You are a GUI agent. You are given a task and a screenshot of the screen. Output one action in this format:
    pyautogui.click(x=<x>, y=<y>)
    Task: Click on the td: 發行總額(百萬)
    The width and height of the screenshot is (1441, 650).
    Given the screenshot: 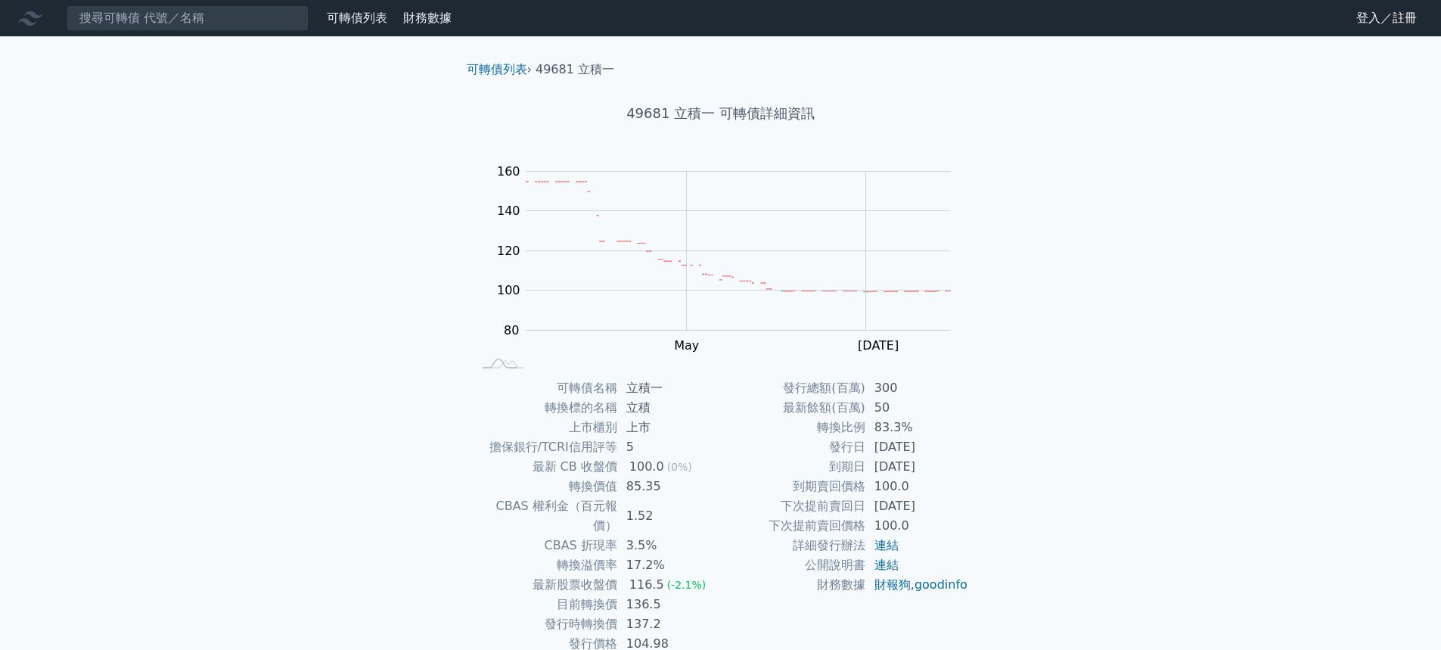 What is the action you would take?
    pyautogui.click(x=792, y=388)
    